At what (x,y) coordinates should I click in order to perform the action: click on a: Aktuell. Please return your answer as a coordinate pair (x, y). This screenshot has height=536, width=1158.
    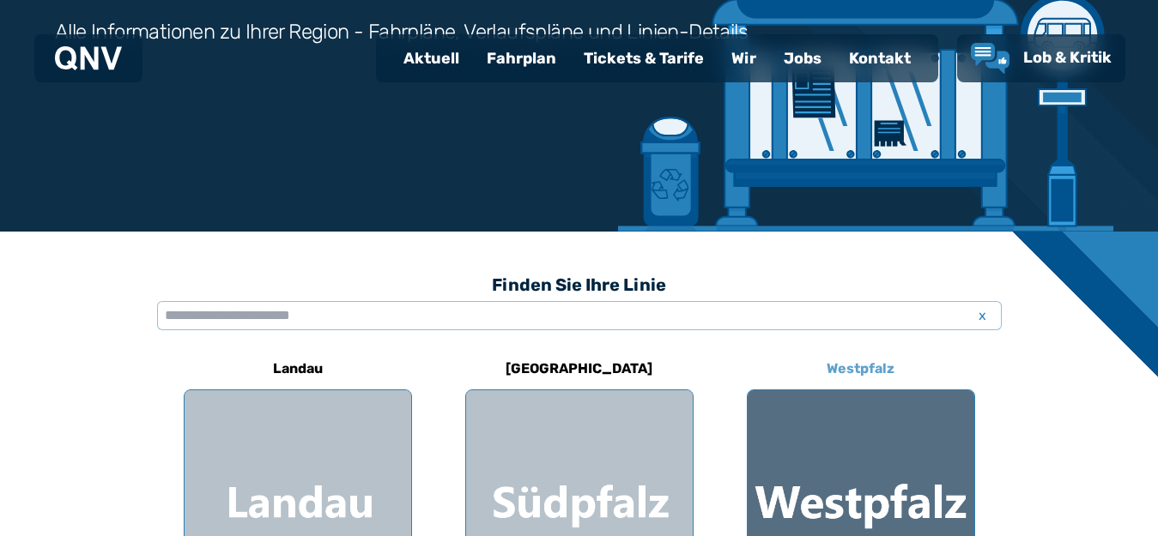
    Looking at the image, I should click on (431, 58).